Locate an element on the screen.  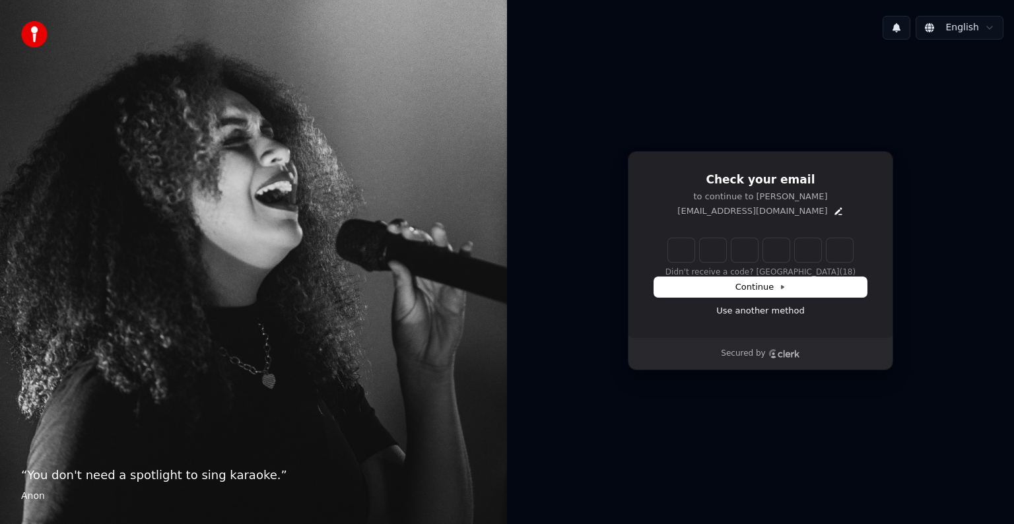
button: Continue is located at coordinates (761, 287).